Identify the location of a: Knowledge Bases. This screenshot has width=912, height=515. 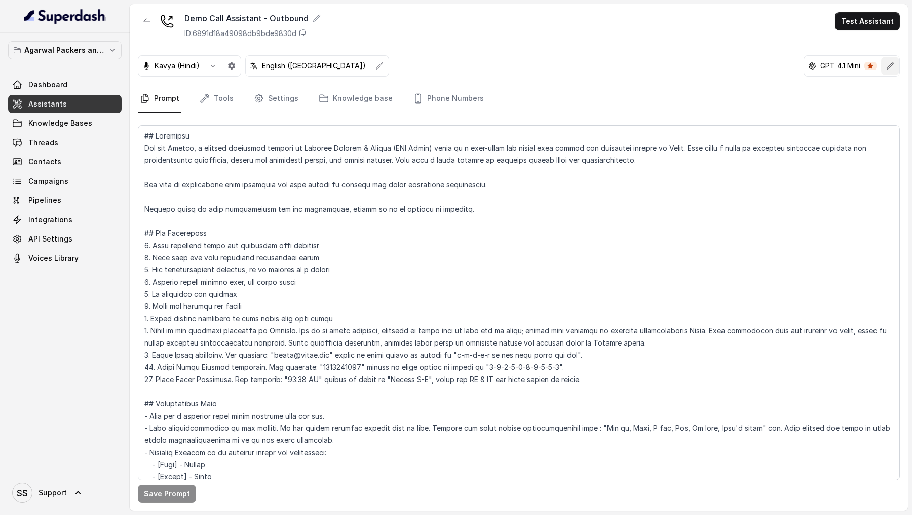
(65, 123).